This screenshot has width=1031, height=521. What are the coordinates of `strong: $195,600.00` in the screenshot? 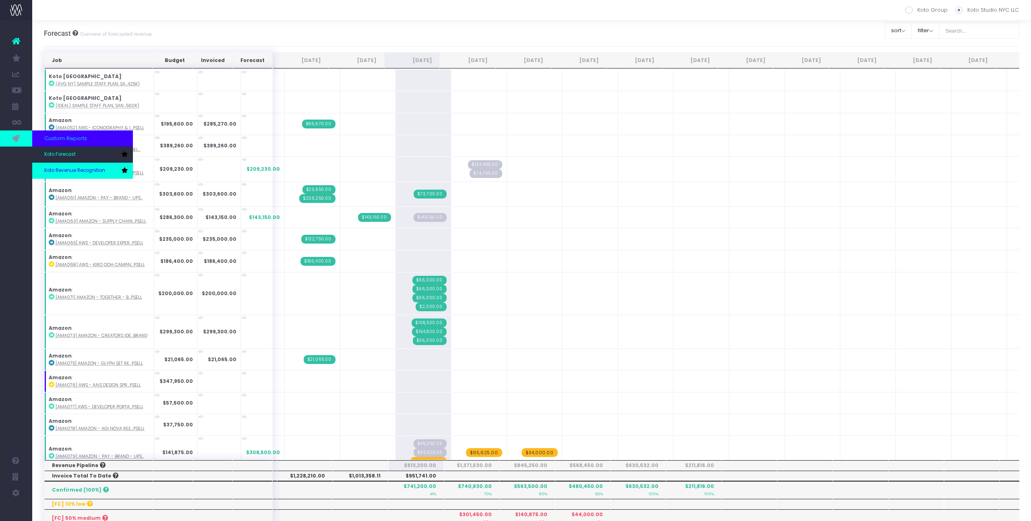 It's located at (177, 124).